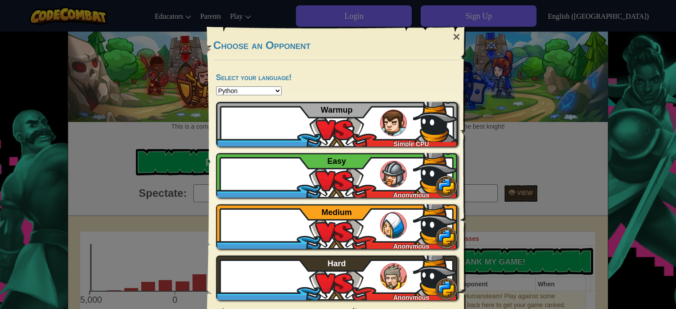 Image resolution: width=676 pixels, height=309 pixels. I want to click on span: Hard, so click(336, 264).